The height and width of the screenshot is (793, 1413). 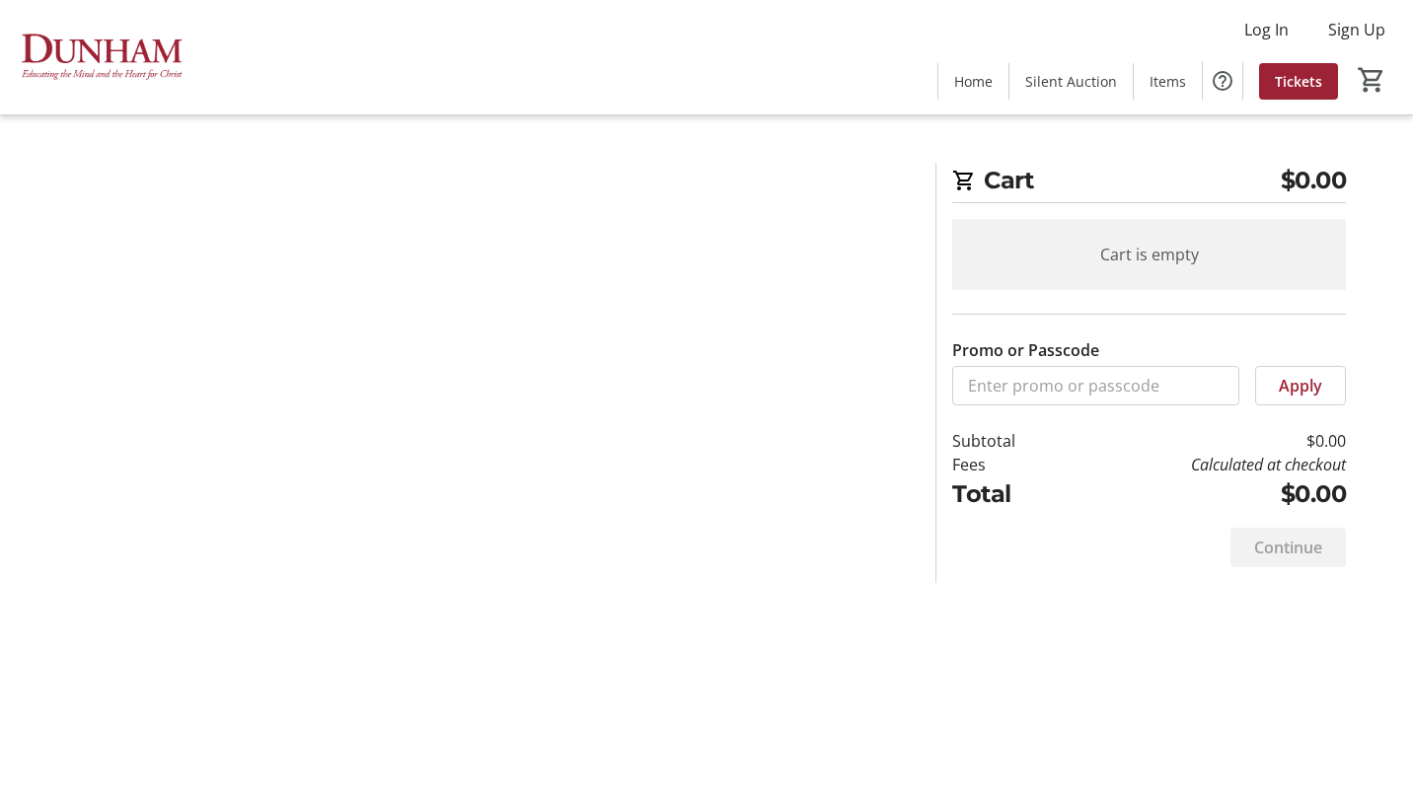 I want to click on button: Apply, so click(x=1301, y=386).